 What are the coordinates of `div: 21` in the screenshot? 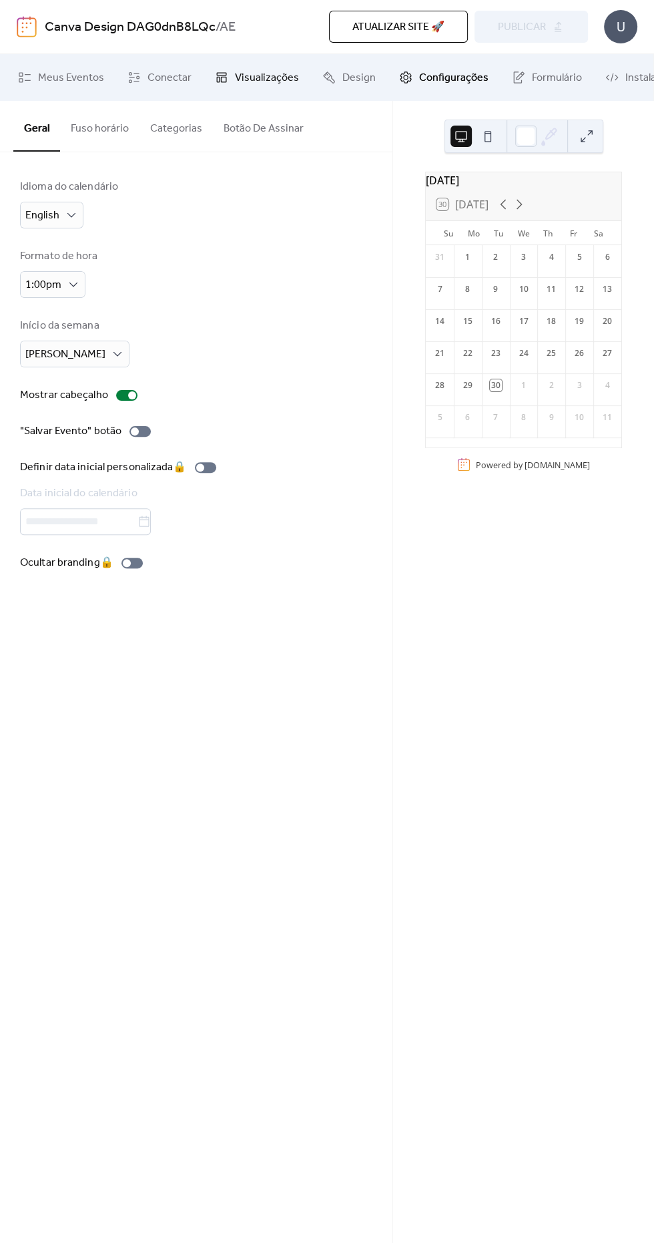 It's located at (440, 353).